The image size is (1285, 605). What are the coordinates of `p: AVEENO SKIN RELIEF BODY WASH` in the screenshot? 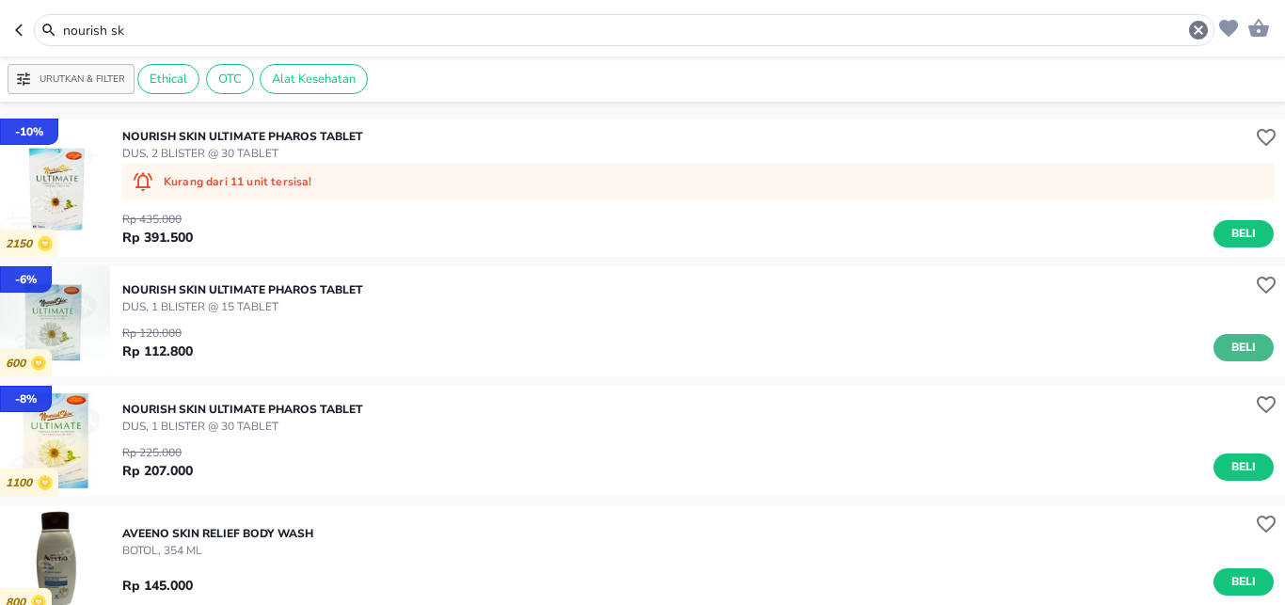 It's located at (217, 533).